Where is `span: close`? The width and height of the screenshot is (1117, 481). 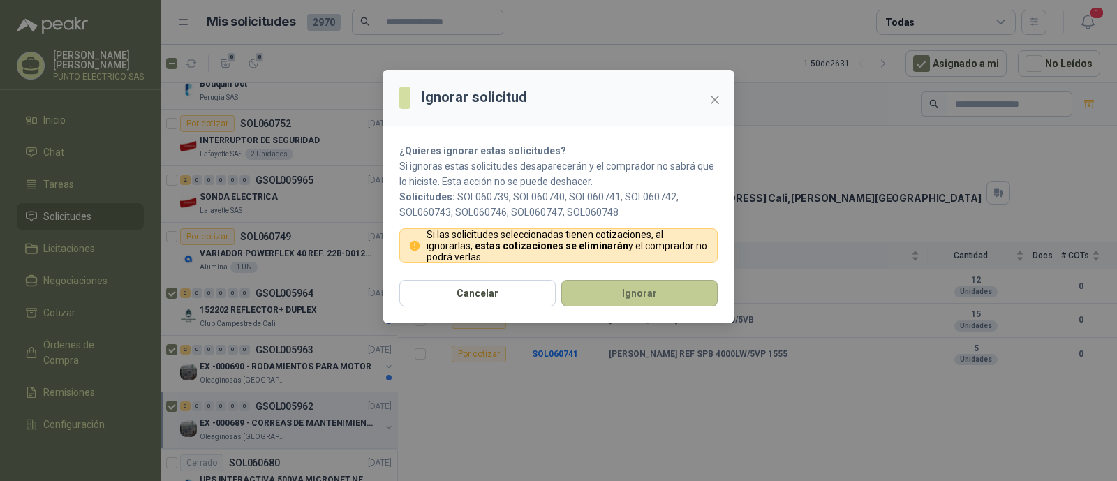
span: close is located at coordinates (715, 100).